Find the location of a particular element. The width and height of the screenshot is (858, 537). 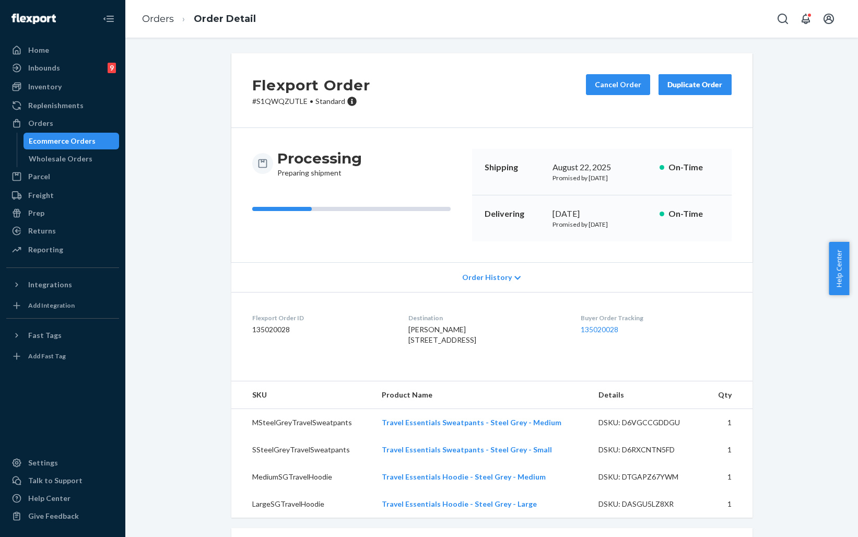

a: Travel Essentials Sweatpants - Steel Grey - Small is located at coordinates (467, 449).